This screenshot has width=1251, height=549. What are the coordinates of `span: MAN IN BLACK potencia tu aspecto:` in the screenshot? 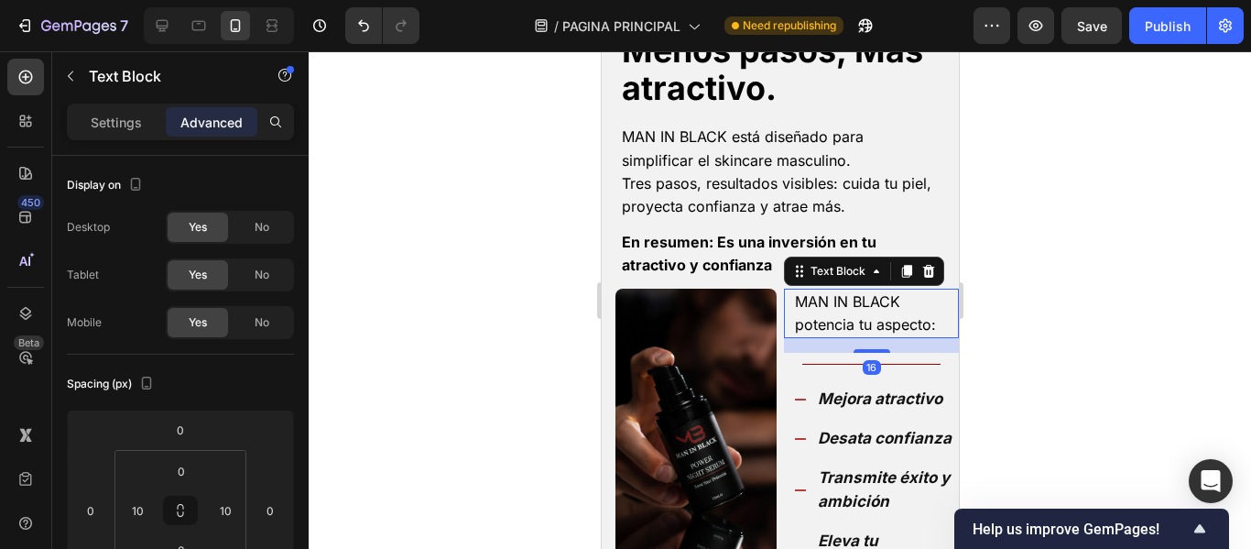 It's located at (264, 261).